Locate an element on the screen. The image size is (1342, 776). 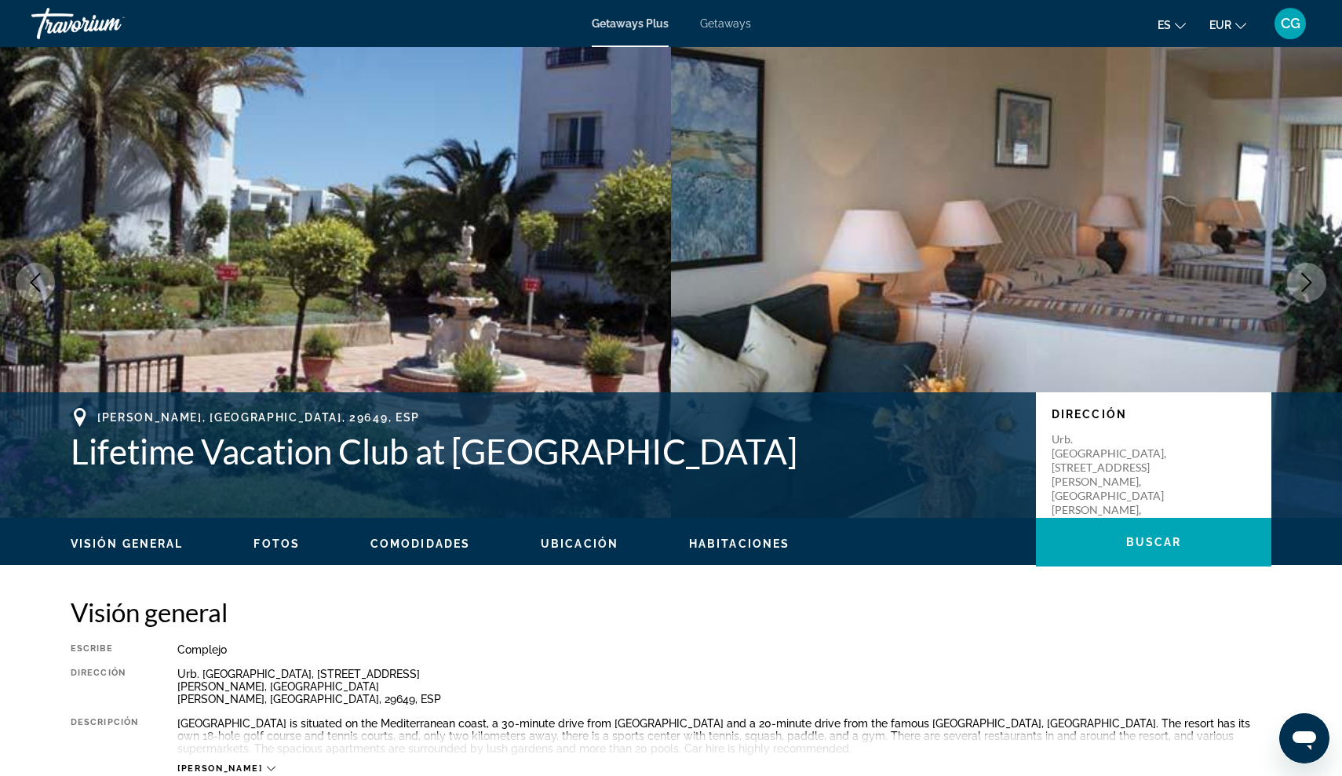
span: Visión general is located at coordinates (126, 544).